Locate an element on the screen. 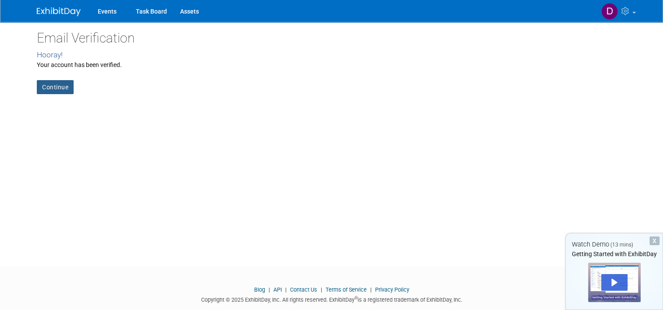  a: Contact Us is located at coordinates (304, 290).